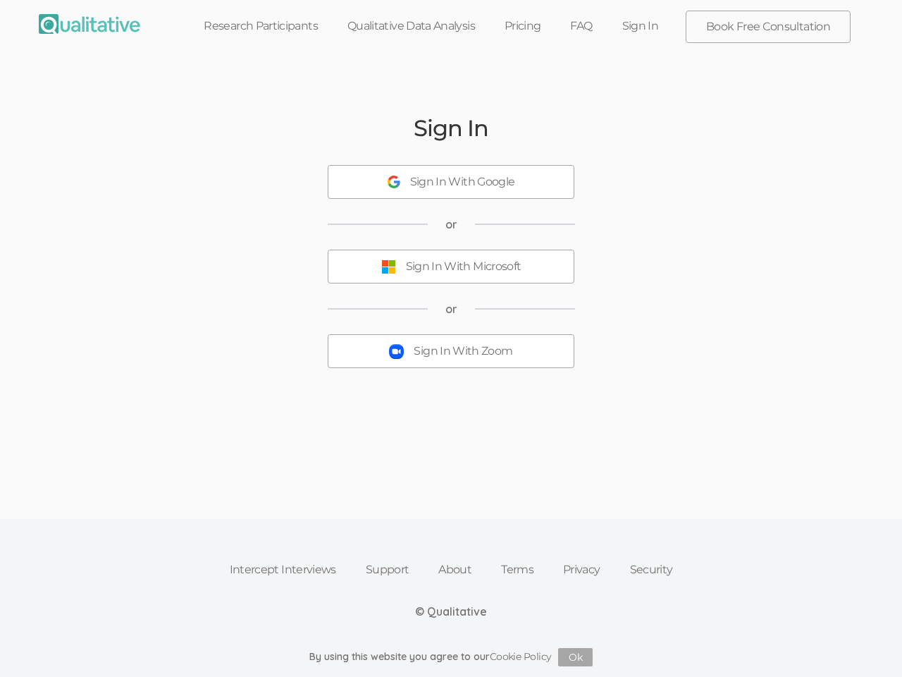  Describe the element at coordinates (451, 611) in the screenshot. I see `div: © Qualitative` at that location.